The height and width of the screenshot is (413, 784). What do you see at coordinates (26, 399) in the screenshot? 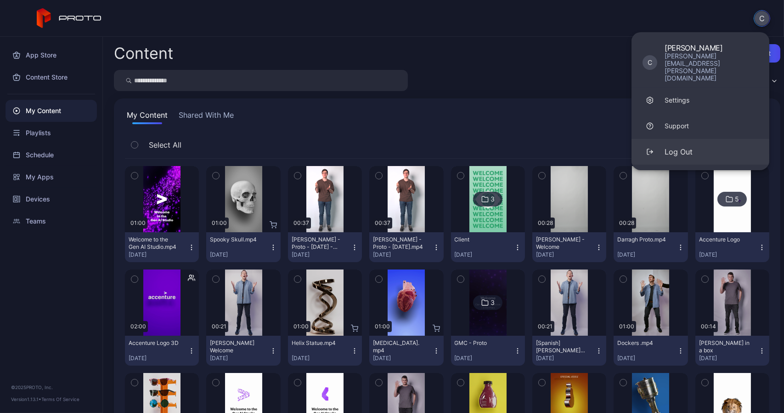
I see `span: Version 1.13.1 •` at bounding box center [26, 399].